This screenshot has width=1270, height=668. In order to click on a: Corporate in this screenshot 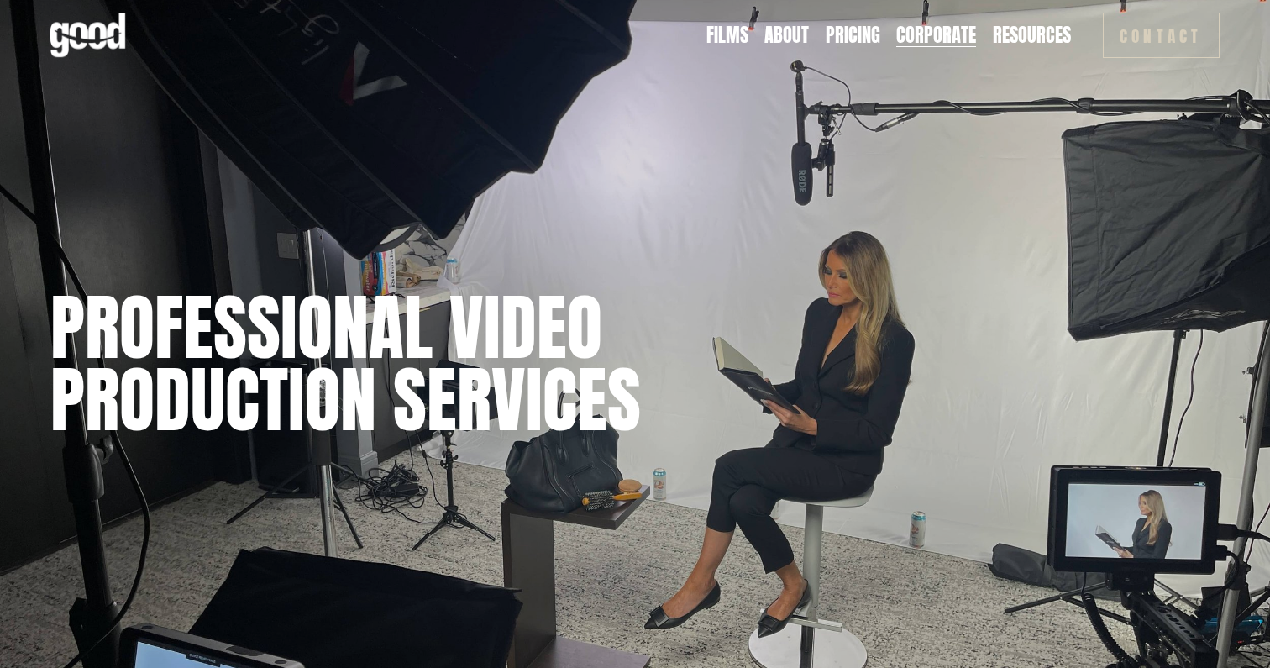, I will do `click(936, 34)`.